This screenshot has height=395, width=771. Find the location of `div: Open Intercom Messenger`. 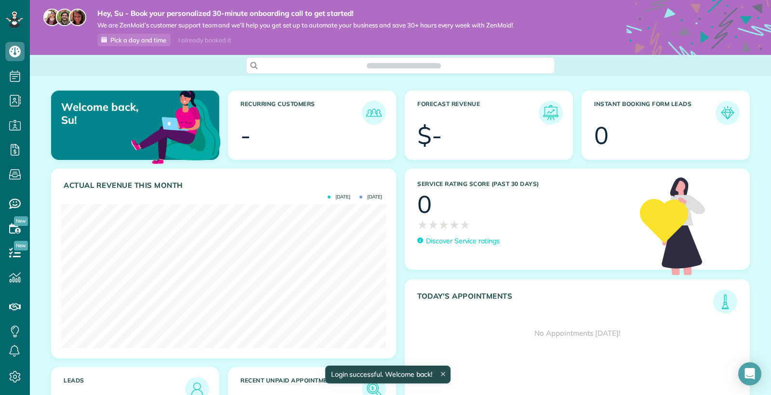

div: Open Intercom Messenger is located at coordinates (750, 374).